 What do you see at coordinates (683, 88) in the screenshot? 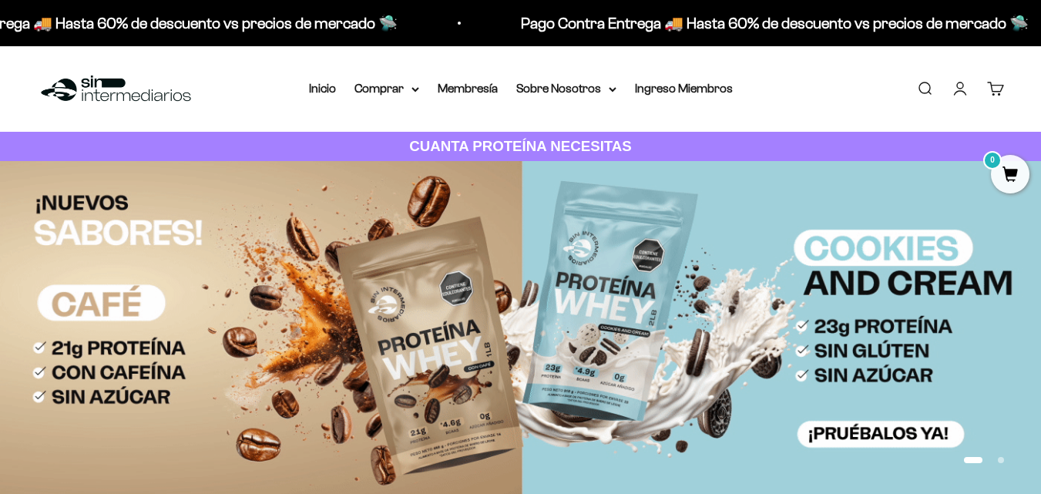
I see `a: Ingreso Miembros` at bounding box center [683, 88].